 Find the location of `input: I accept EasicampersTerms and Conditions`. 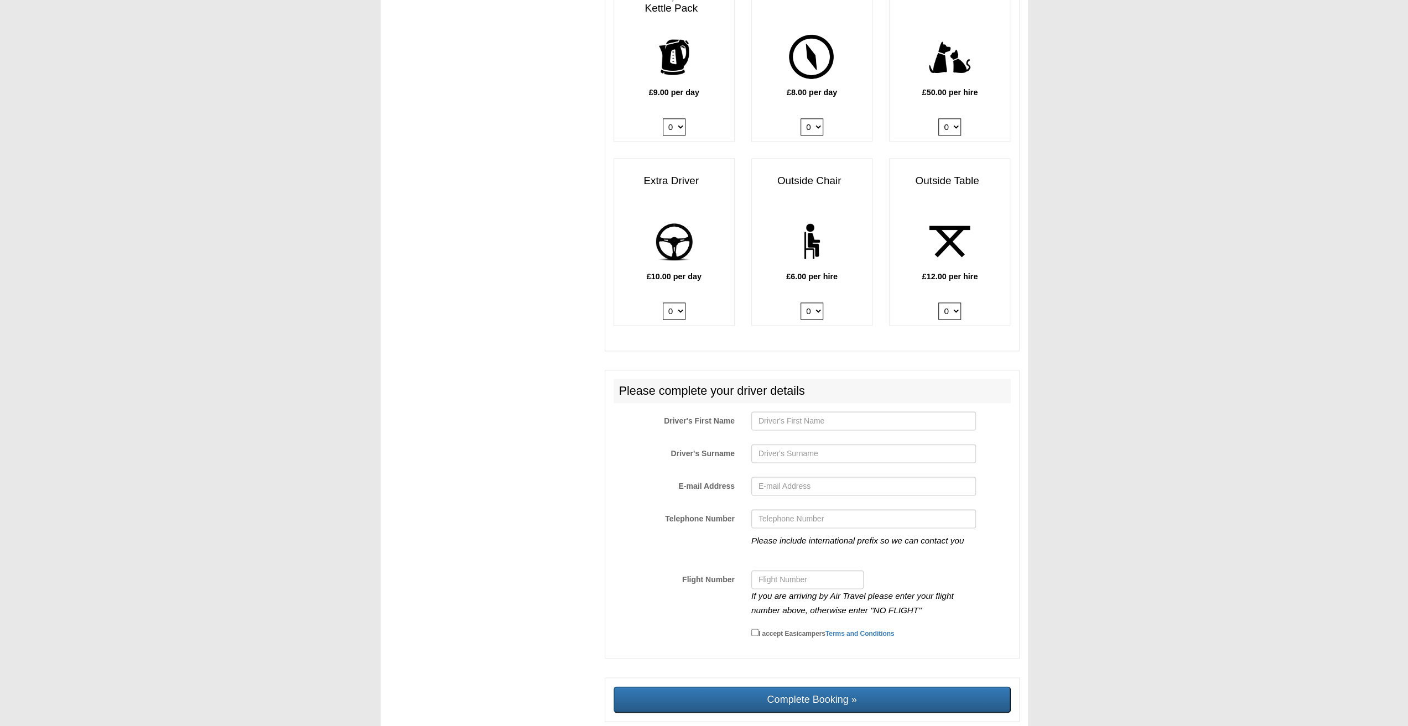

input: I accept EasicampersTerms and Conditions is located at coordinates (755, 632).